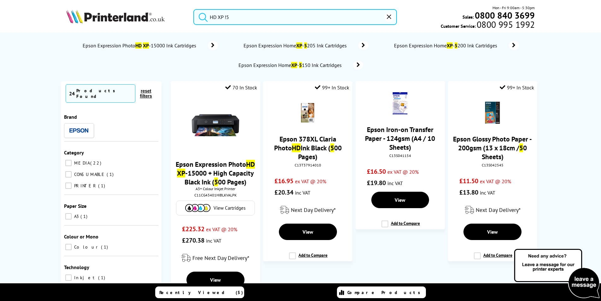 This screenshot has height=301, width=601. Describe the element at coordinates (306, 45) in the screenshot. I see `a: Epson Expression HomeXP-5205 Ink Cartridges` at that location.